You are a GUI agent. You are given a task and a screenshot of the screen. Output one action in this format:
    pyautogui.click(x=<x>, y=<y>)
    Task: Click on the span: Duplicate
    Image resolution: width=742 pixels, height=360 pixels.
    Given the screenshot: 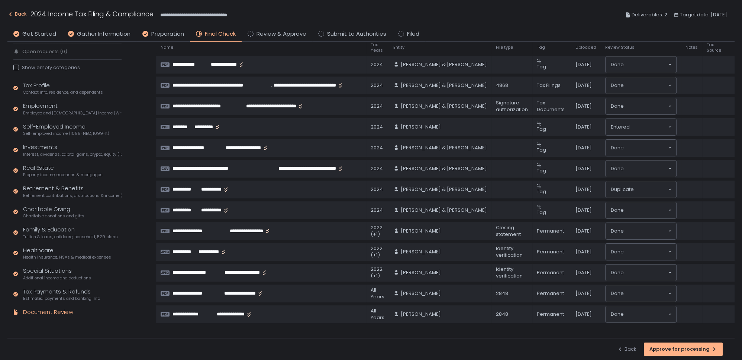 What is the action you would take?
    pyautogui.click(x=622, y=190)
    